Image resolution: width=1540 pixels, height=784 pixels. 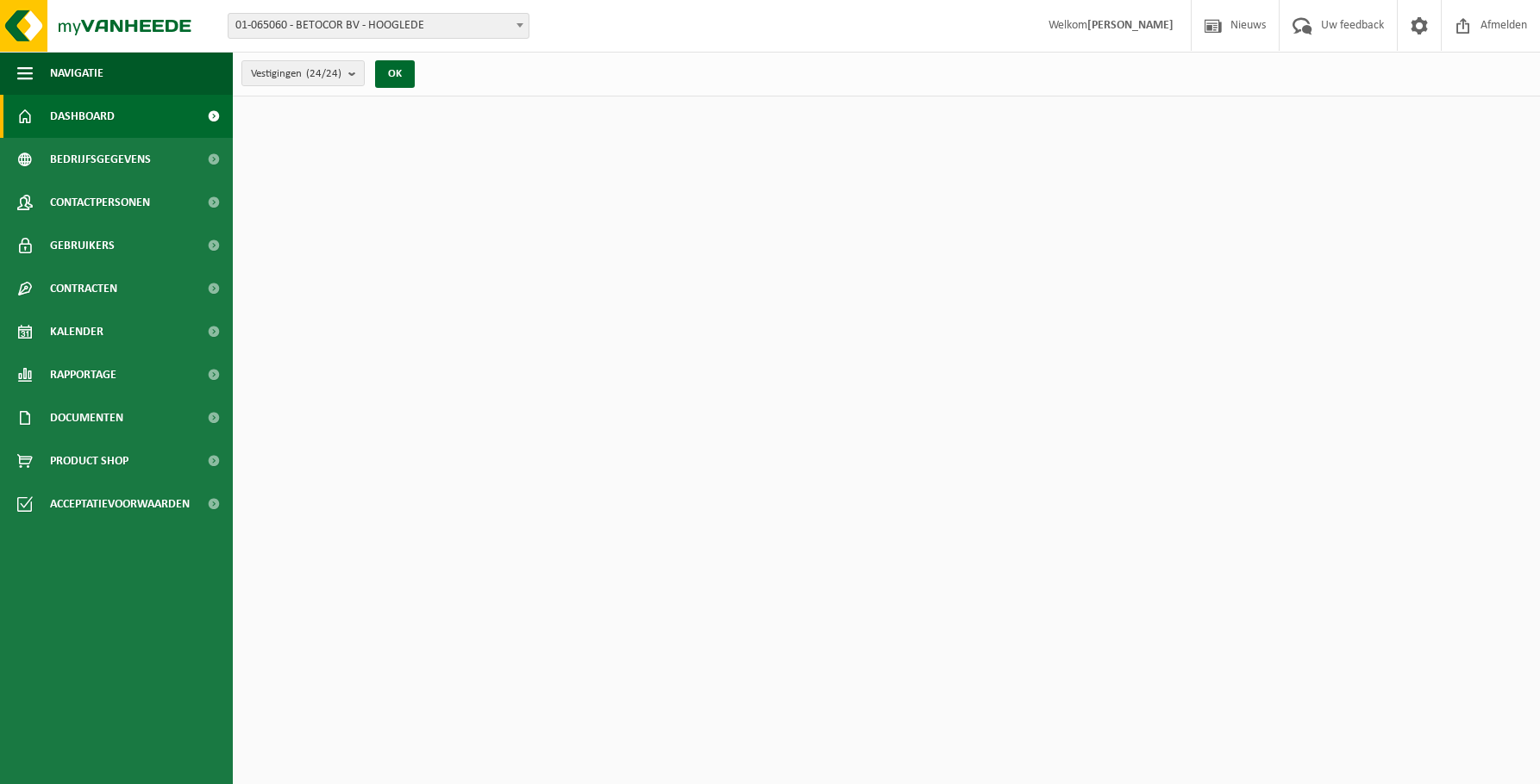 I want to click on span: 01-065060 - BETOCOR BV - HOOGLEDE, so click(x=378, y=26).